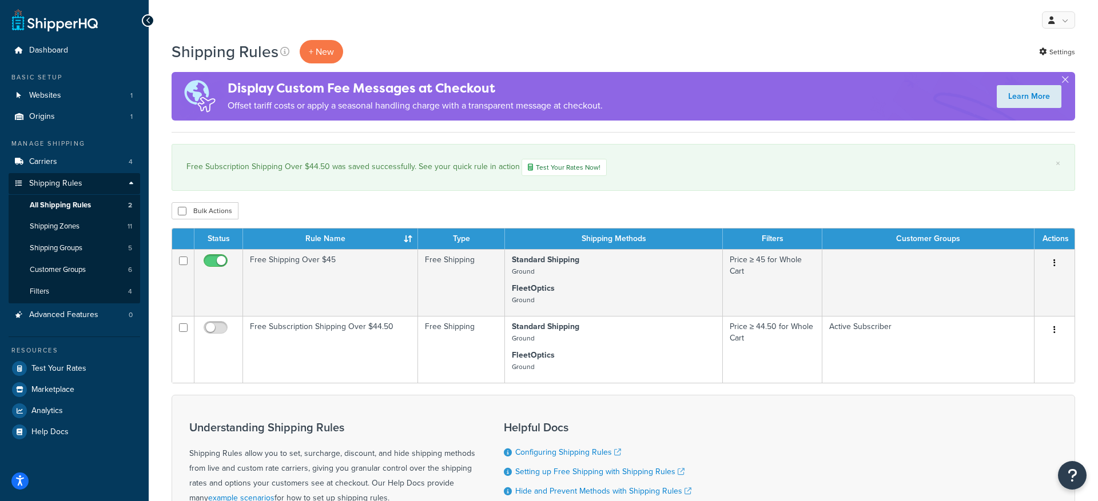 The image size is (1098, 501). I want to click on td: Price ≥ 44.50 for Whole Cart, so click(772, 349).